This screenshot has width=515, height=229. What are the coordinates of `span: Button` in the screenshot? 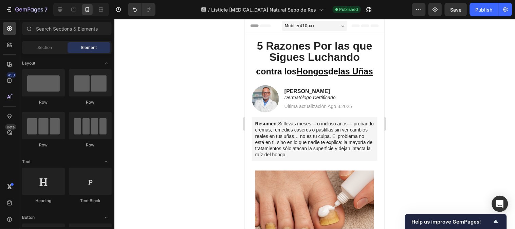 It's located at (28, 217).